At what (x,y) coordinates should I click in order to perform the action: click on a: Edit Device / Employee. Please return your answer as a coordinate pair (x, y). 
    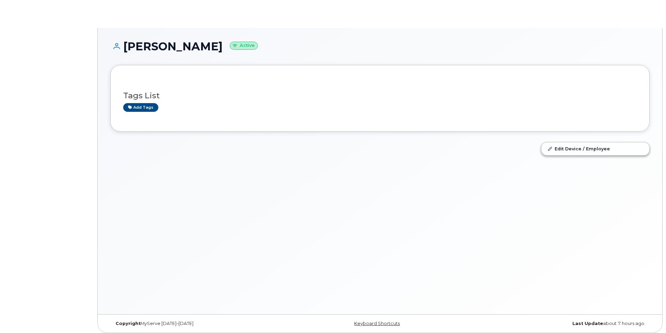
    Looking at the image, I should click on (595, 149).